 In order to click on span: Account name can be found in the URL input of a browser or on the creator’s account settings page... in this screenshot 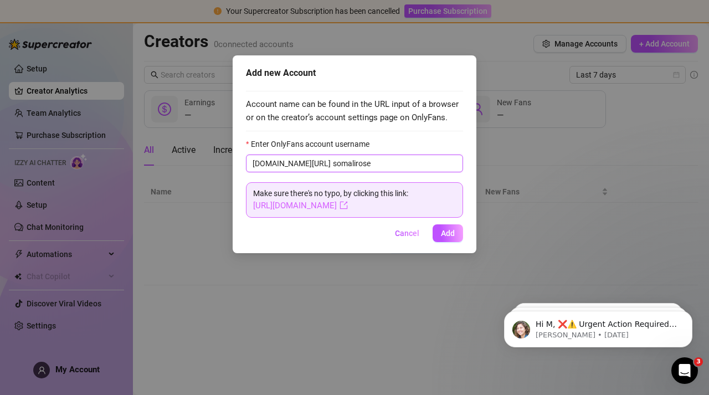, I will do `click(355, 111)`.